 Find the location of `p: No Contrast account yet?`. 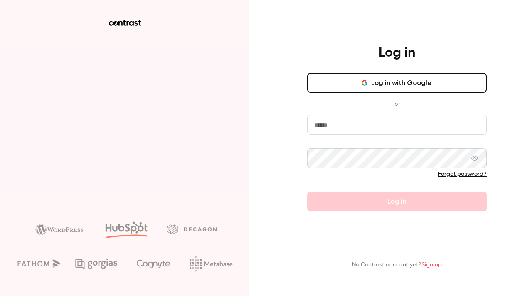

p: No Contrast account yet? is located at coordinates (397, 264).